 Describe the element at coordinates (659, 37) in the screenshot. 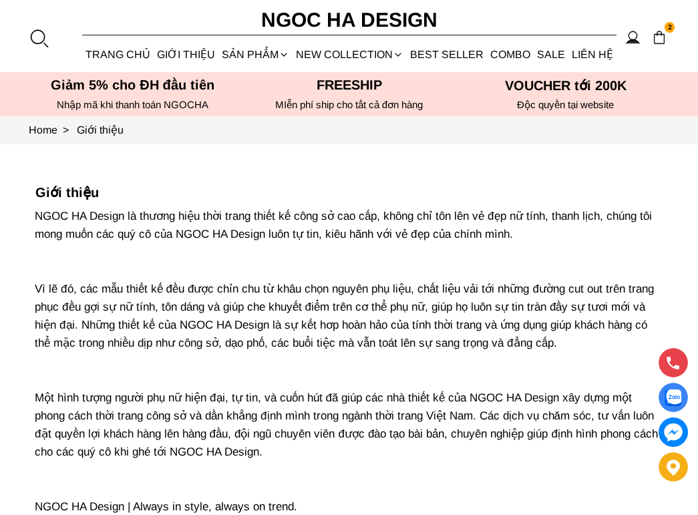

I see `img: img-CART-ICON-ksit0nf1` at that location.